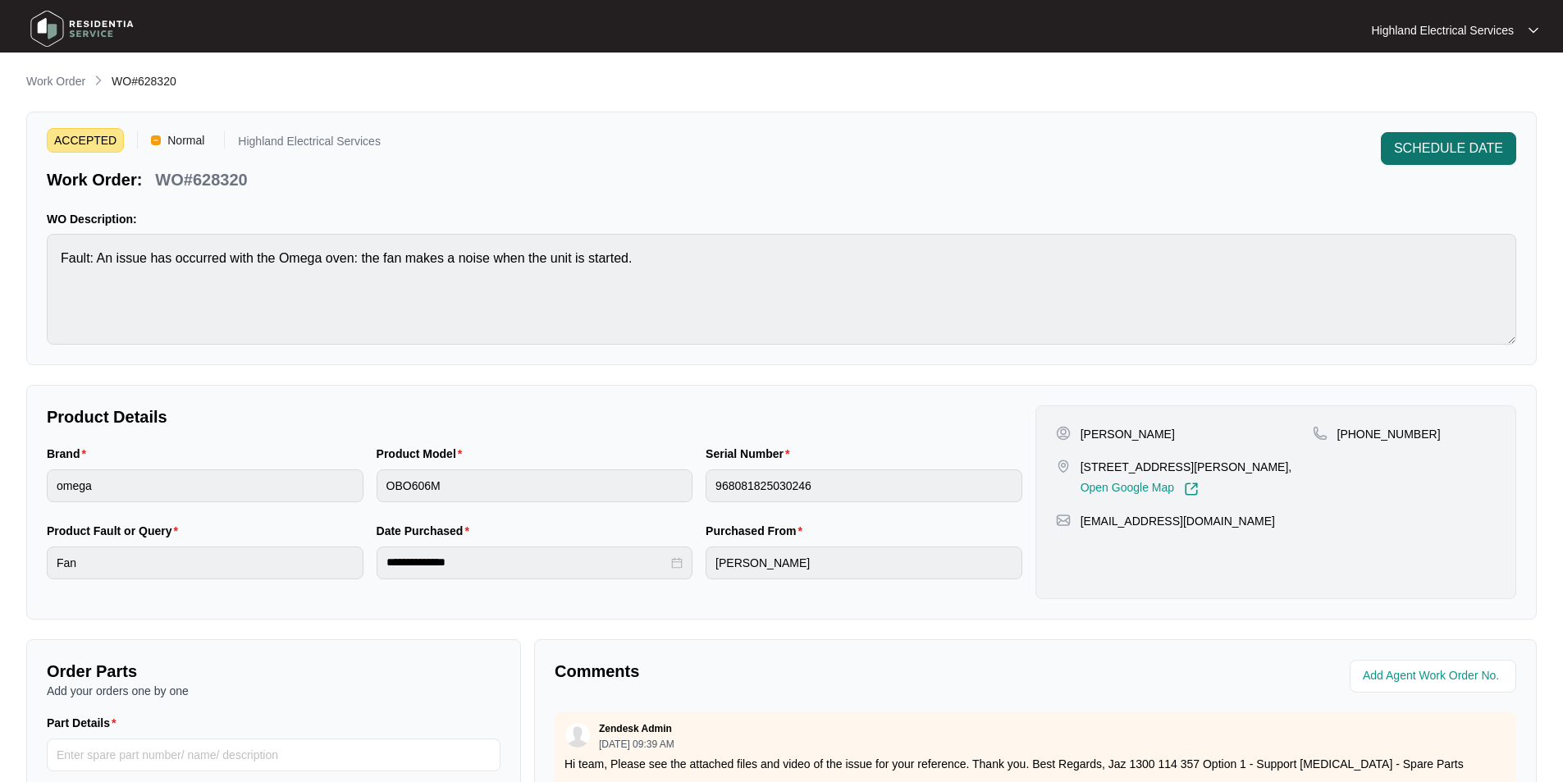 The height and width of the screenshot is (782, 1563). Describe the element at coordinates (56, 82) in the screenshot. I see `a: Work Order` at that location.